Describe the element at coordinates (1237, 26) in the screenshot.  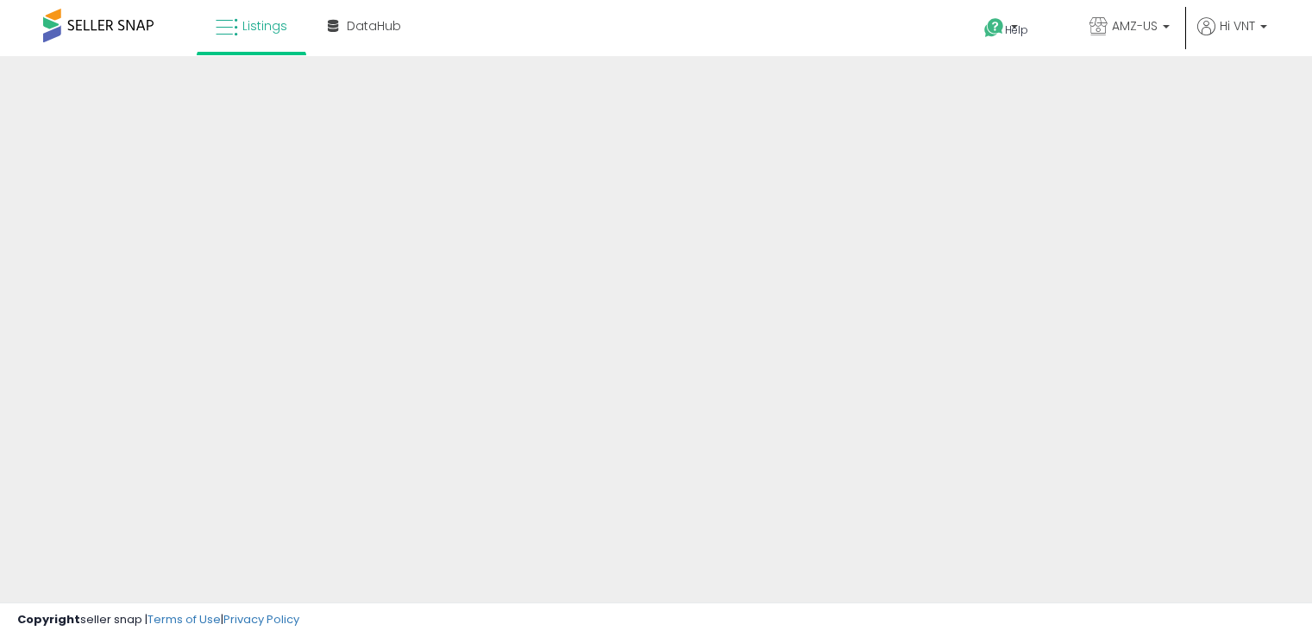
I see `span: Hi VNT` at that location.